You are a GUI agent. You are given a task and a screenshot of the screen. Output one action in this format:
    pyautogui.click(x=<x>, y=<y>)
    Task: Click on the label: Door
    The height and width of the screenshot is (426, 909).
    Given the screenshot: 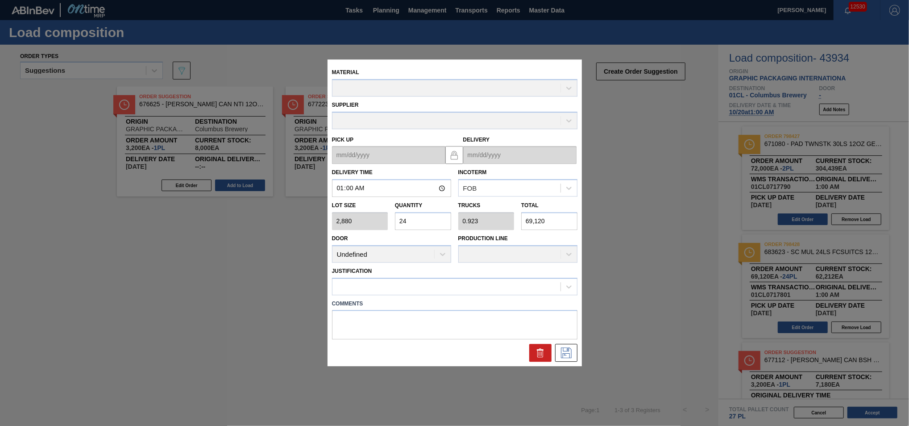 What is the action you would take?
    pyautogui.click(x=340, y=238)
    